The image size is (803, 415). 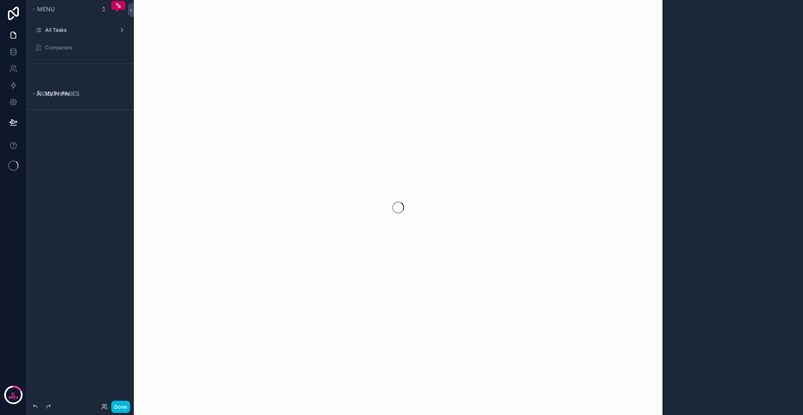 What do you see at coordinates (63, 9) in the screenshot?
I see `button: Menu` at bounding box center [63, 9].